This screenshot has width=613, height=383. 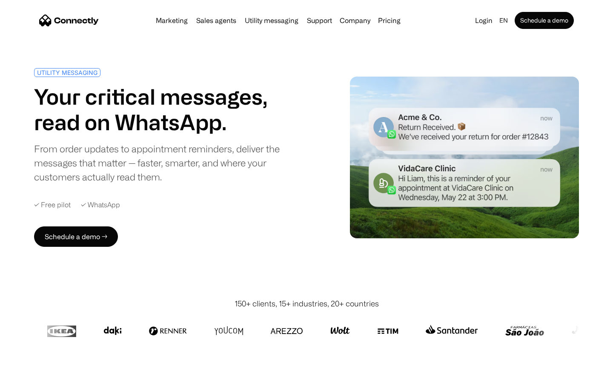 I want to click on a: Login, so click(x=484, y=20).